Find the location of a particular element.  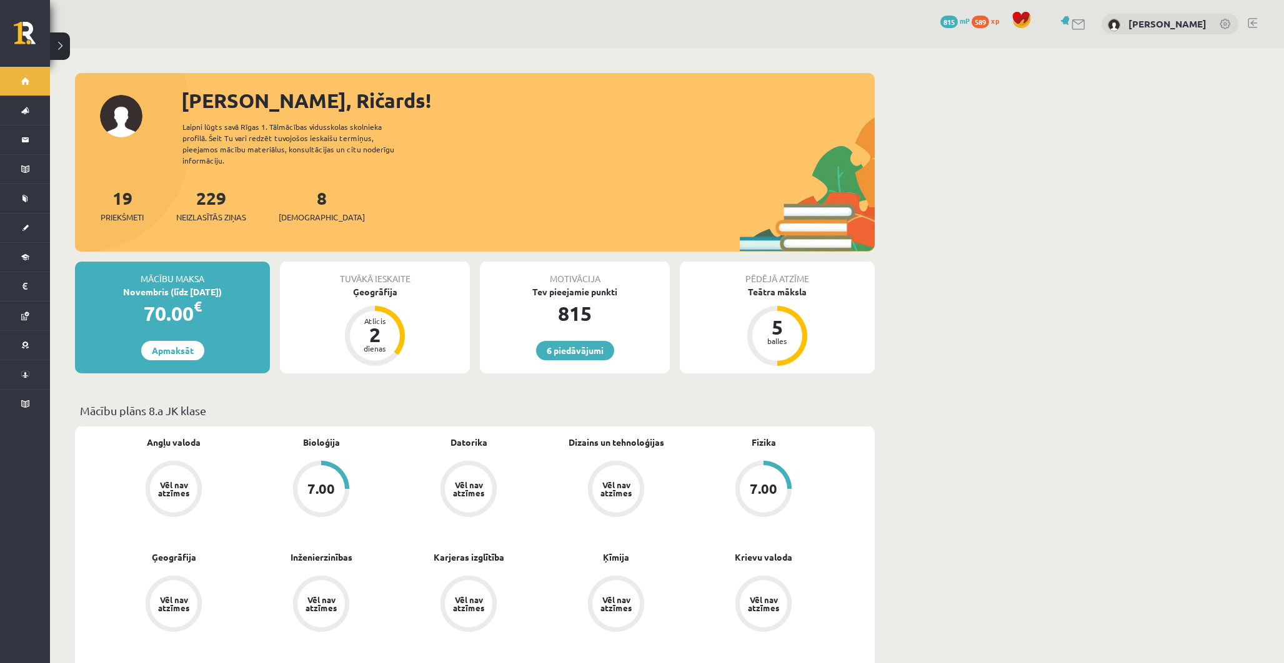

a: Inženierzinības is located at coordinates (321, 557).